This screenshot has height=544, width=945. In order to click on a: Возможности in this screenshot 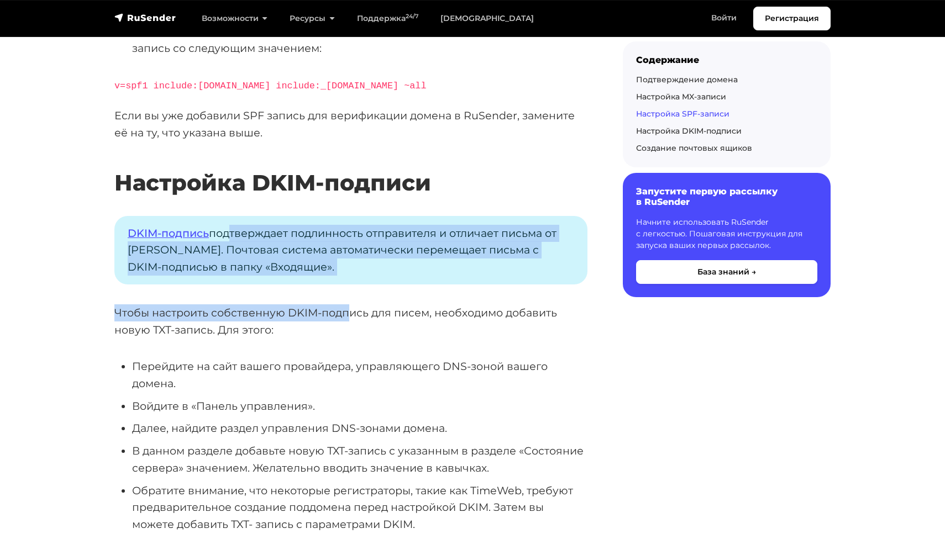, I will do `click(234, 18)`.